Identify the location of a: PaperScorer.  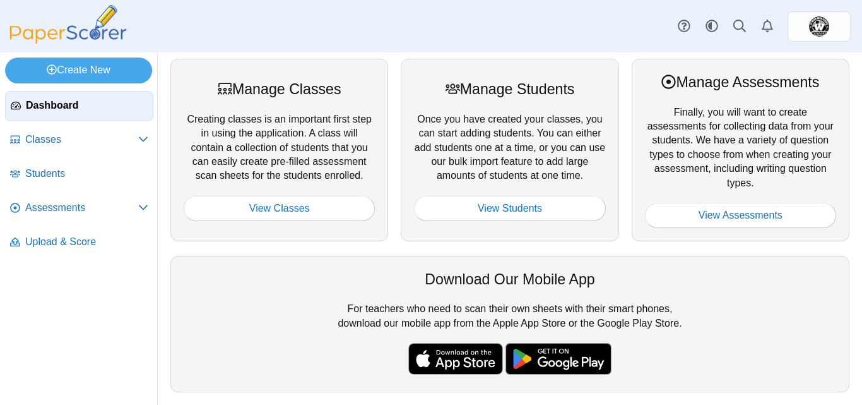
(68, 40).